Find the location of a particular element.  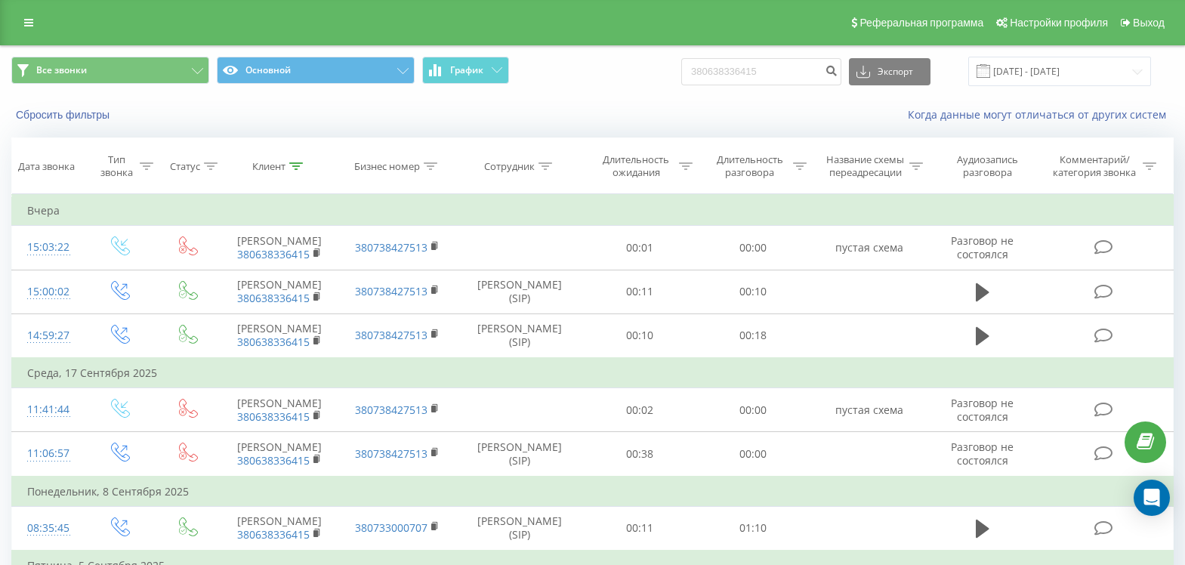

div: Статус is located at coordinates (185, 166).